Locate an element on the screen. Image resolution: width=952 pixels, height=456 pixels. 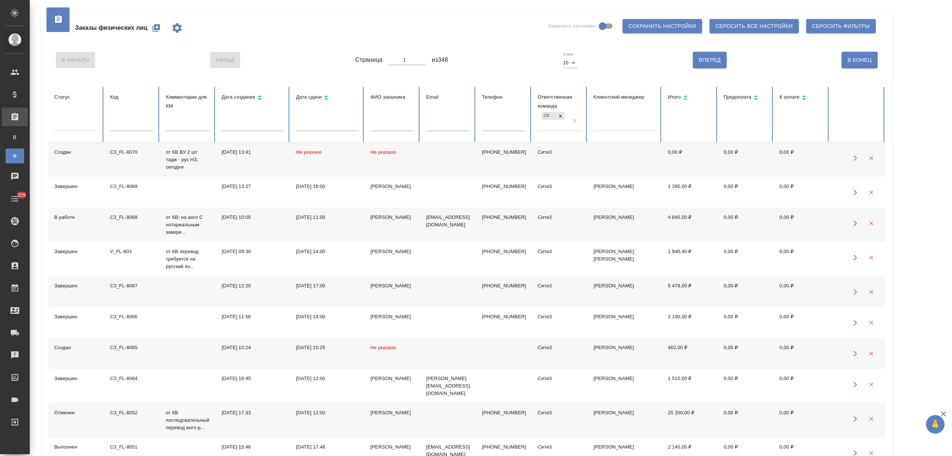
a: В is located at coordinates (15, 137).